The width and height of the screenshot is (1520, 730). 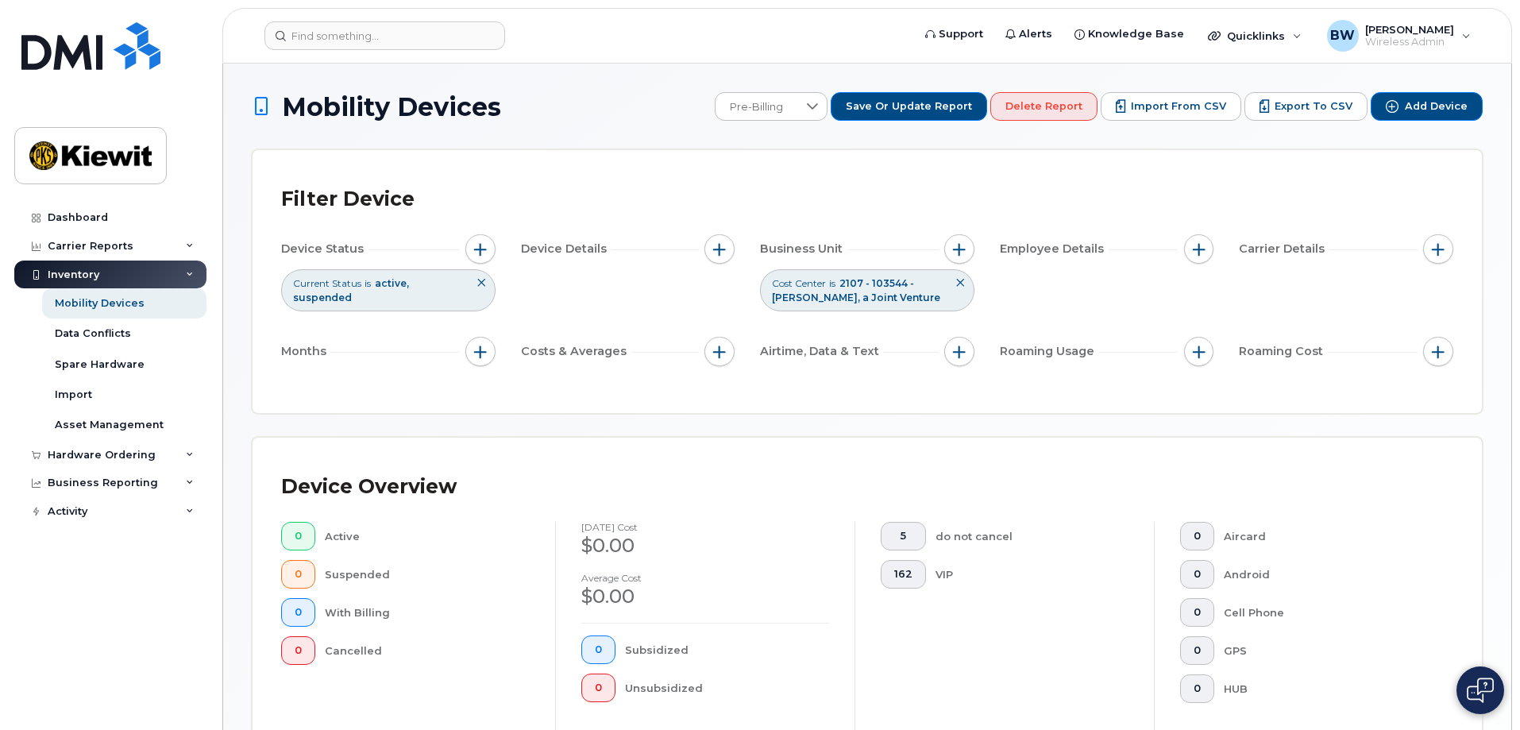 I want to click on button: Add Device, so click(x=1427, y=106).